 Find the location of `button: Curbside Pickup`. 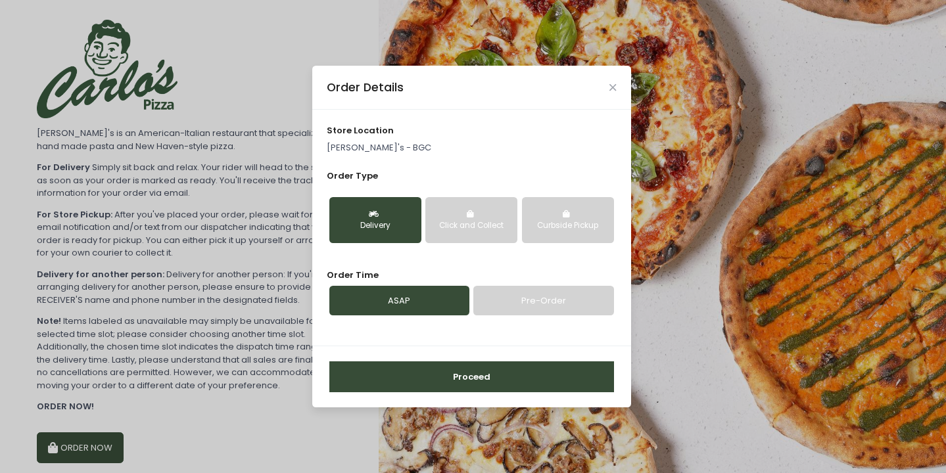

button: Curbside Pickup is located at coordinates (568, 220).